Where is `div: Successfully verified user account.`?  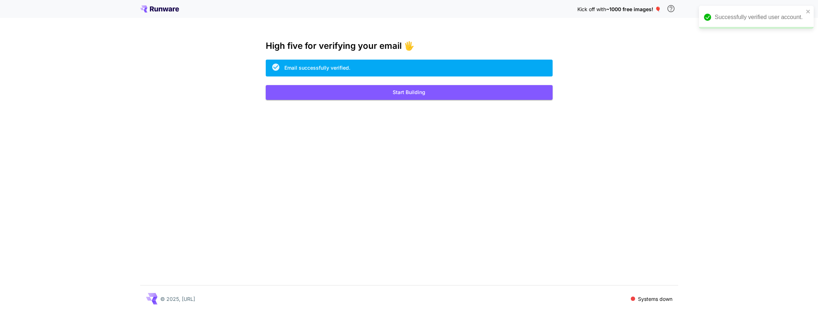 div: Successfully verified user account. is located at coordinates (759, 17).